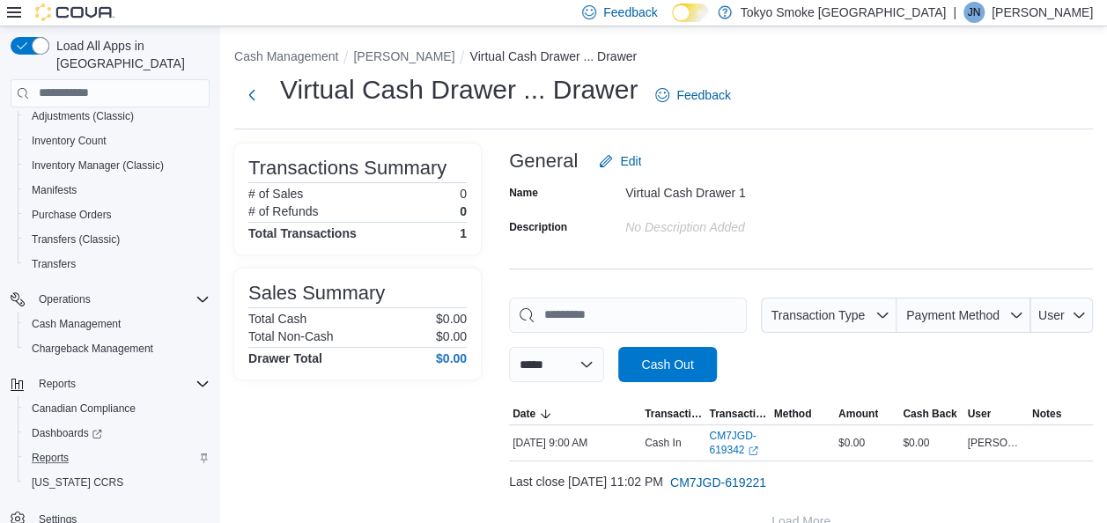  What do you see at coordinates (117, 349) in the screenshot?
I see `button: Chargeback Management` at bounding box center [117, 349].